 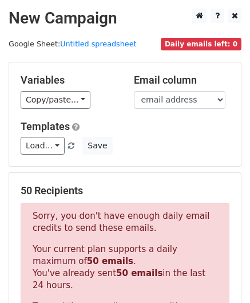 What do you see at coordinates (182, 80) in the screenshot?
I see `h5: Email column` at bounding box center [182, 80].